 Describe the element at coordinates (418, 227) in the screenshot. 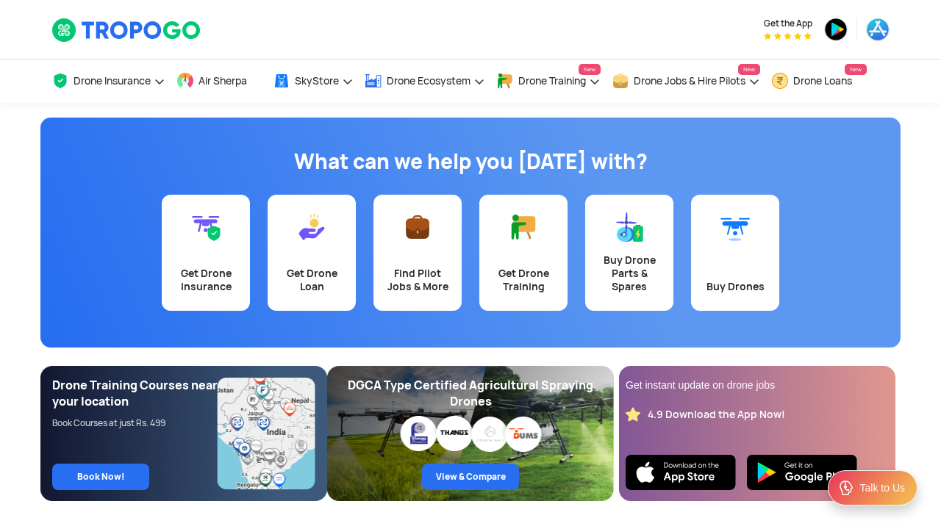

I see `img: Find Pilot Jobs & More` at that location.